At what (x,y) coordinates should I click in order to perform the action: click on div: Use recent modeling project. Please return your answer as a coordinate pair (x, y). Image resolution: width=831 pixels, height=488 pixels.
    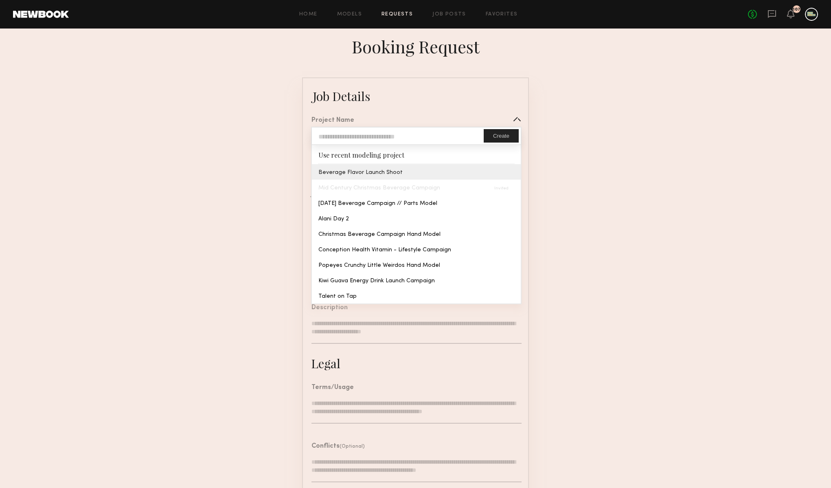
    Looking at the image, I should click on (416, 154).